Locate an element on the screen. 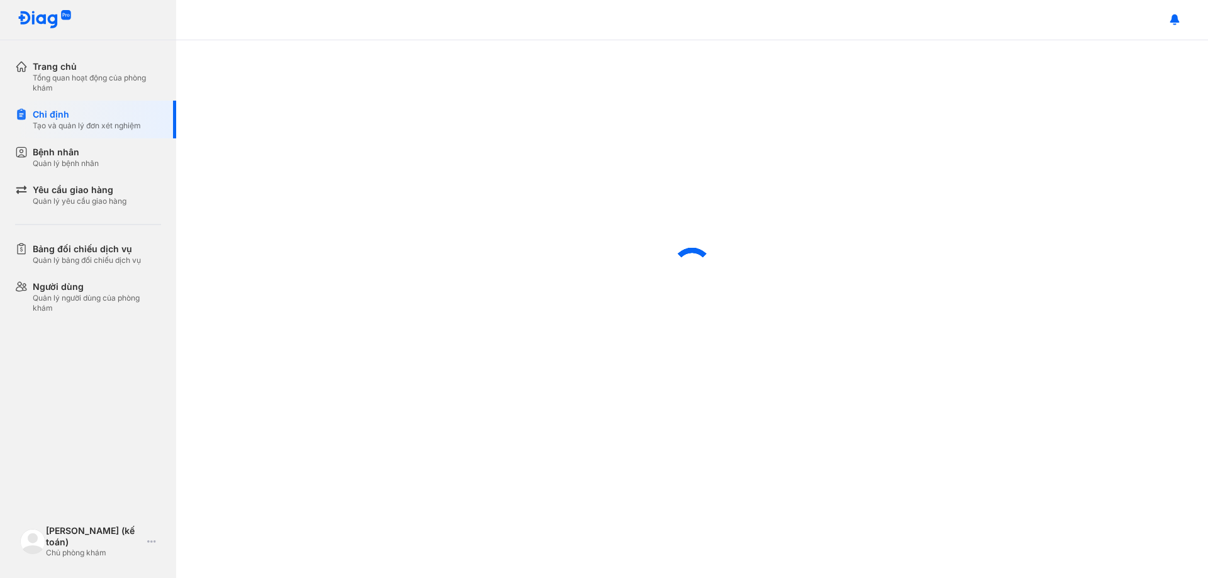 This screenshot has width=1208, height=578. div: Quản lý bệnh nhân is located at coordinates (65, 164).